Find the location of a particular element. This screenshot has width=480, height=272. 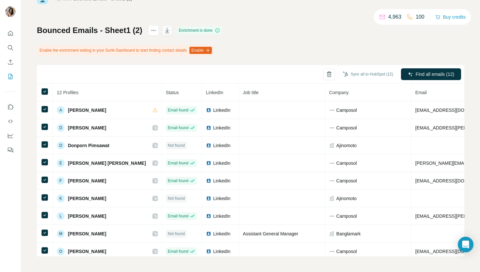

div: O is located at coordinates (61, 251).